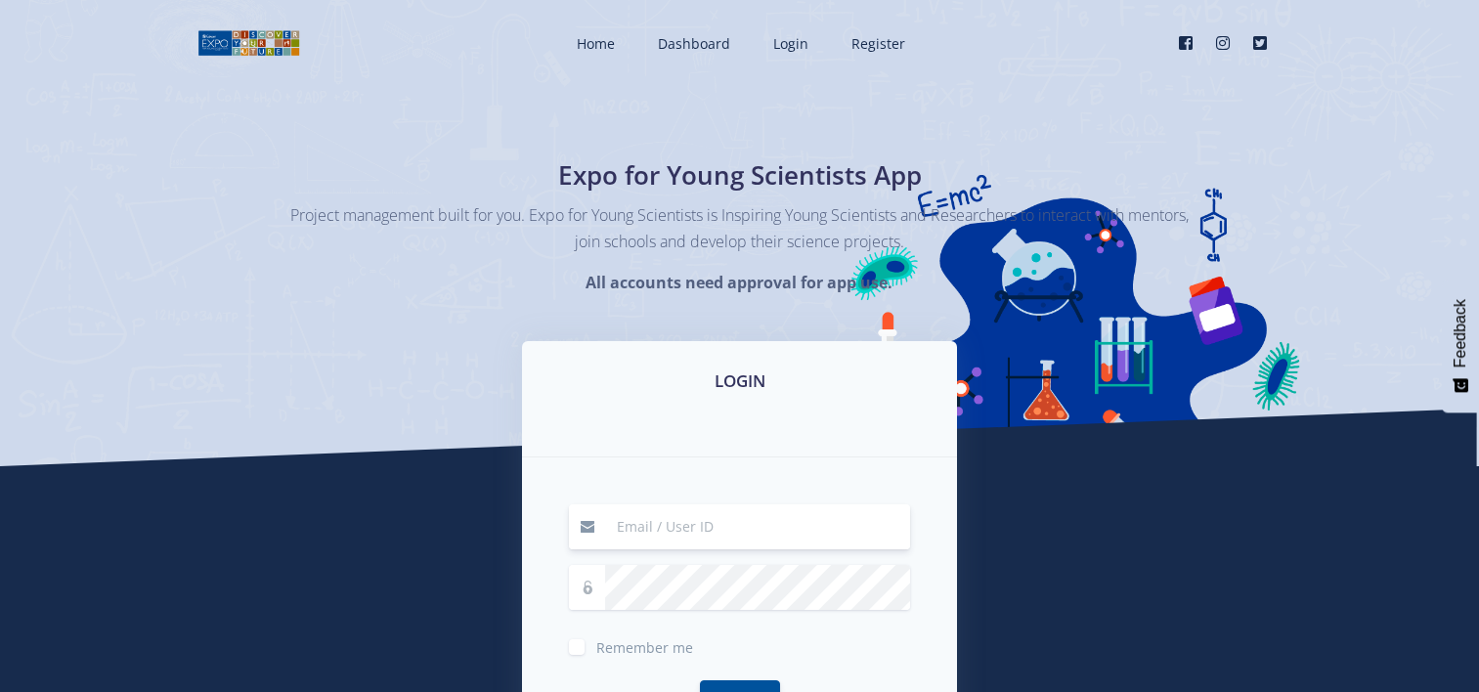 This screenshot has height=692, width=1479. Describe the element at coordinates (593, 43) in the screenshot. I see `a: Home` at that location.